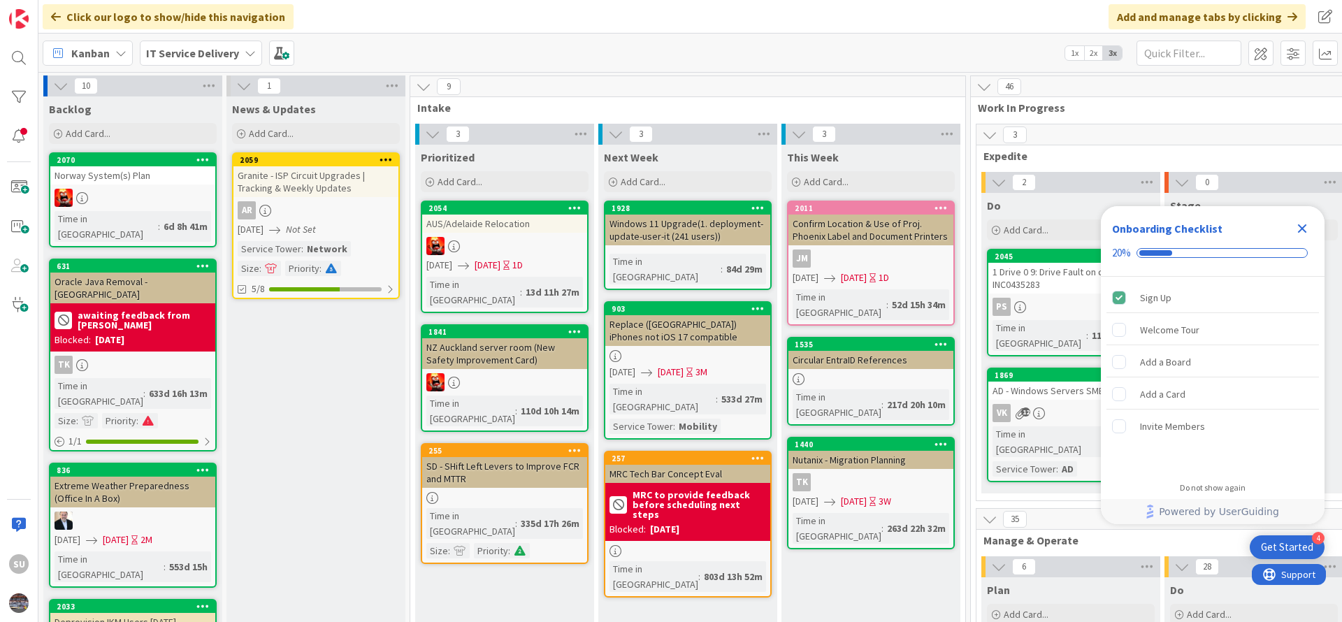 This screenshot has height=622, width=1342. What do you see at coordinates (507, 332) in the screenshot?
I see `div: 1841` at bounding box center [507, 332].